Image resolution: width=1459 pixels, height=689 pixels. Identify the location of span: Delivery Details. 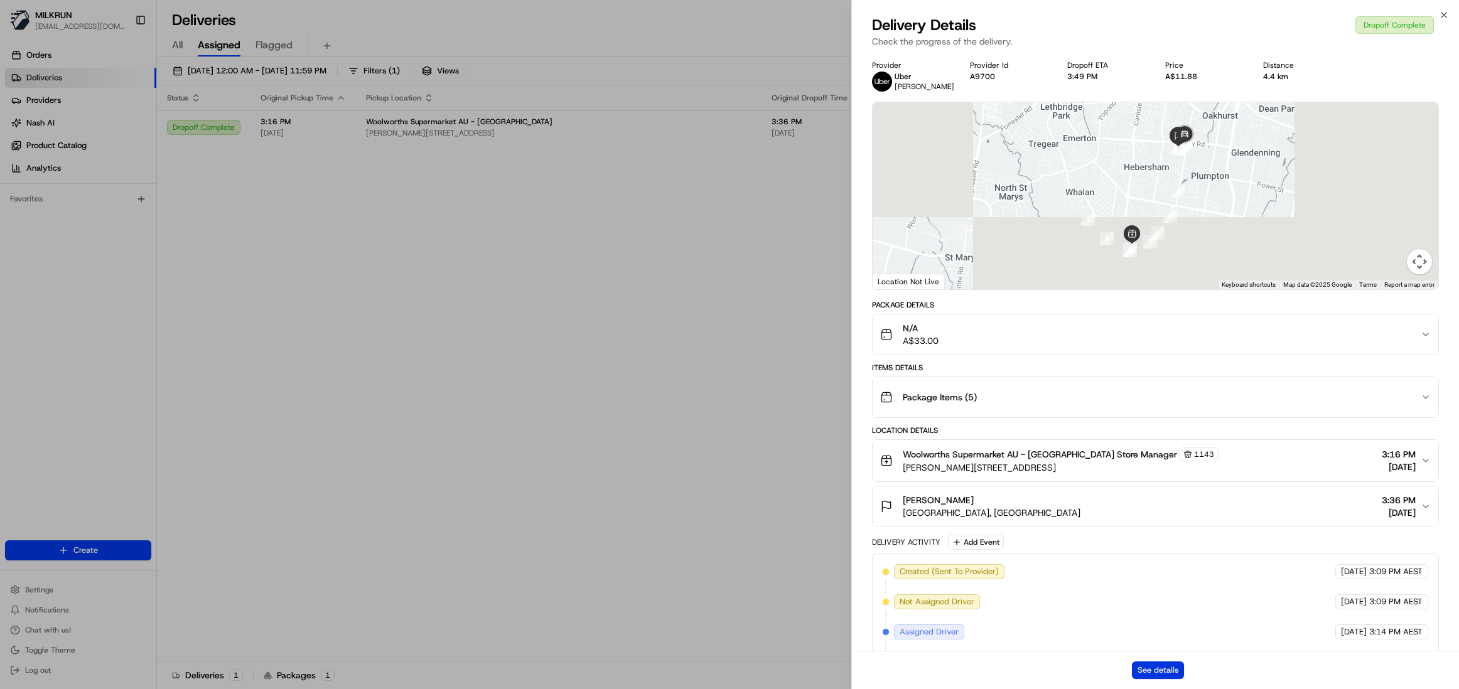
(924, 25).